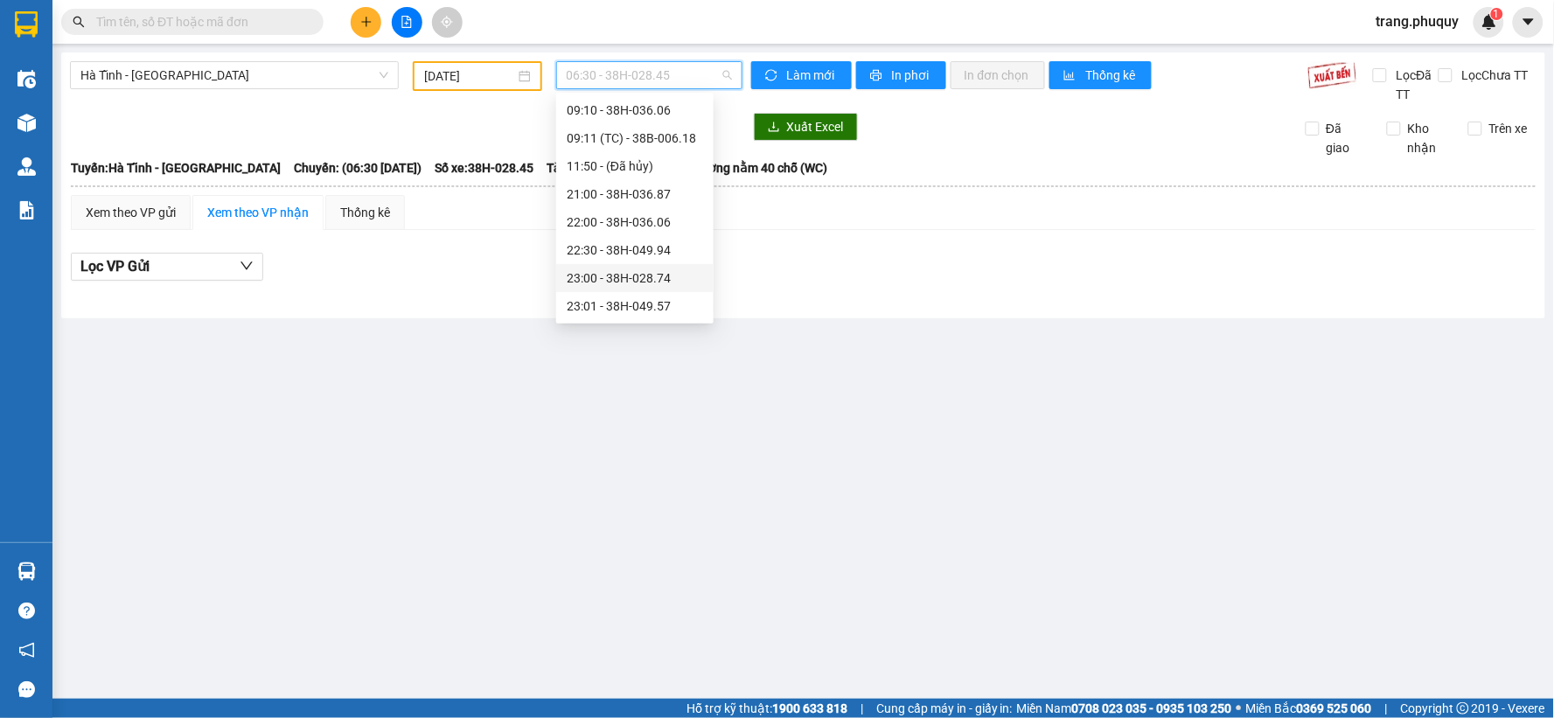 The width and height of the screenshot is (1554, 718). What do you see at coordinates (1334, 708) in the screenshot?
I see `strong: 0369 525 060` at bounding box center [1334, 708].